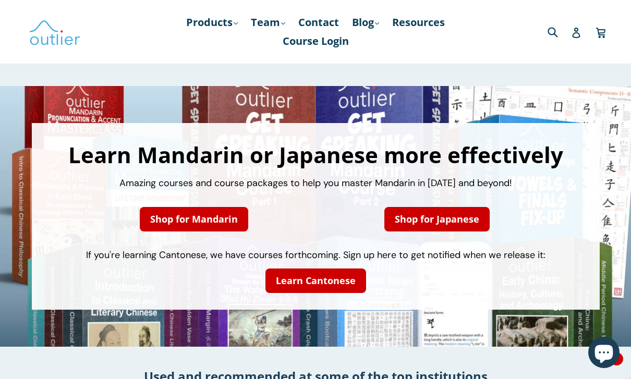 This screenshot has width=631, height=379. Describe the element at coordinates (315, 41) in the screenshot. I see `a: Course Login` at that location.